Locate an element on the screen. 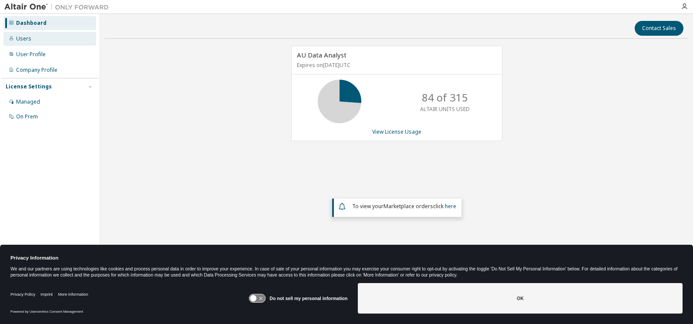 The height and width of the screenshot is (324, 693). div: Users is located at coordinates (24, 39).